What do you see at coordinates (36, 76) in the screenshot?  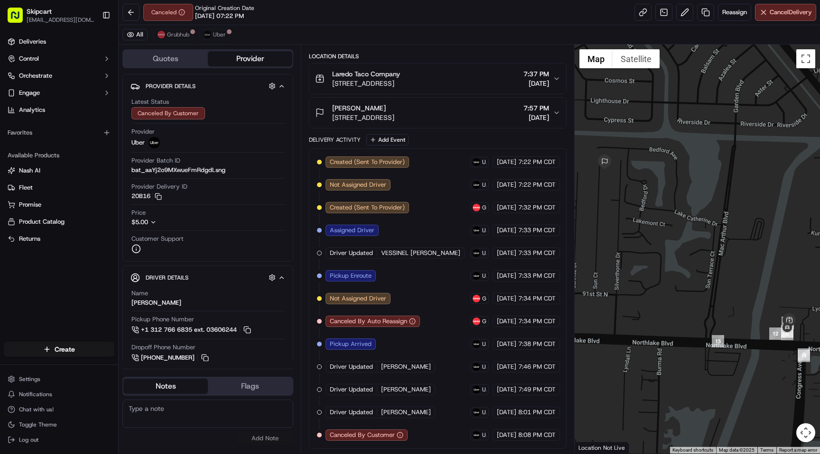 I see `span: Orchestrate` at bounding box center [36, 76].